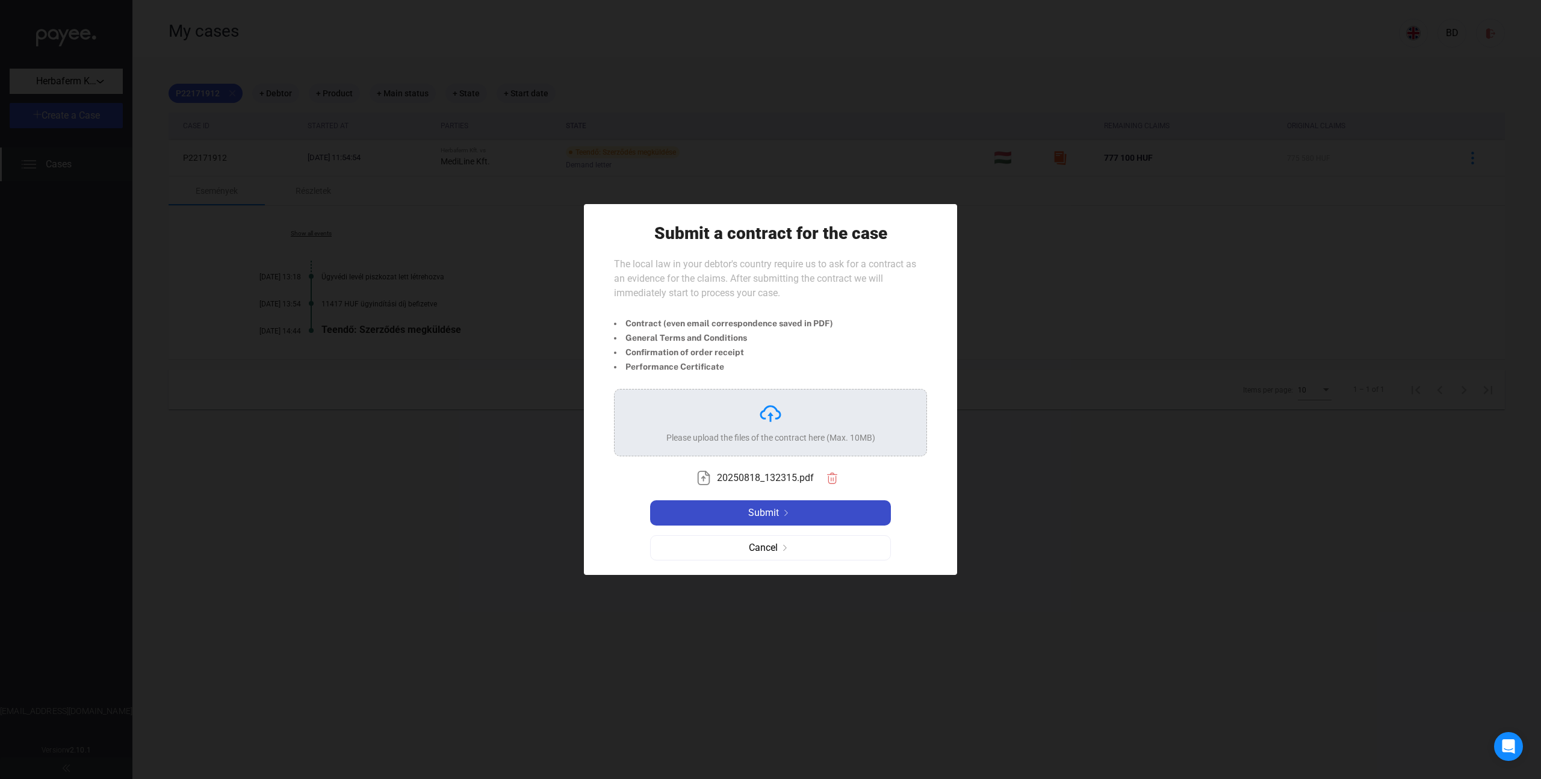  Describe the element at coordinates (763, 548) in the screenshot. I see `span: Cancel` at that location.